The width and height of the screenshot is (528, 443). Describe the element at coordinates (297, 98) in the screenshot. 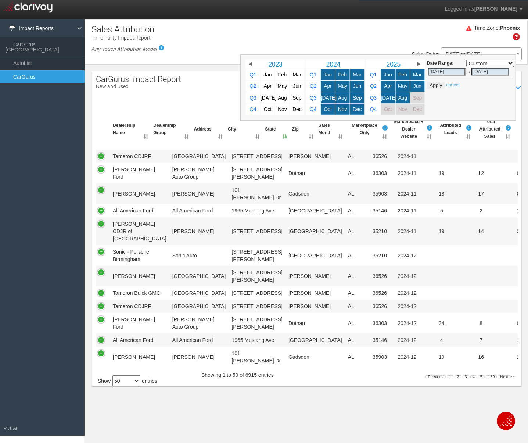

I see `a: Sep` at that location.